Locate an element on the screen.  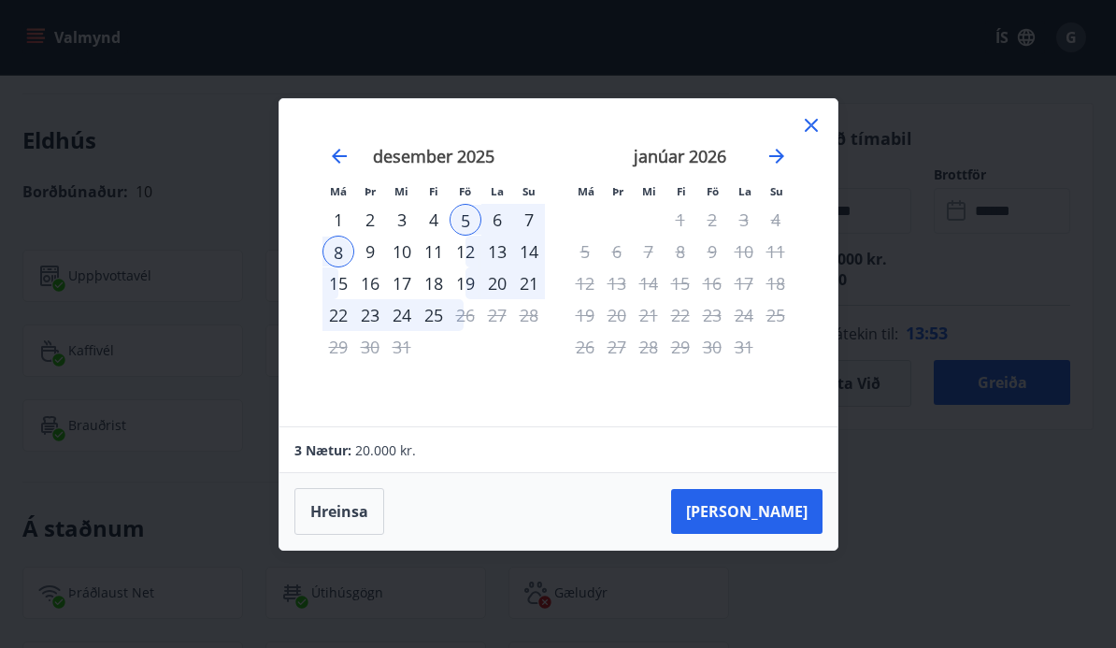
div: 6 is located at coordinates (497, 220).